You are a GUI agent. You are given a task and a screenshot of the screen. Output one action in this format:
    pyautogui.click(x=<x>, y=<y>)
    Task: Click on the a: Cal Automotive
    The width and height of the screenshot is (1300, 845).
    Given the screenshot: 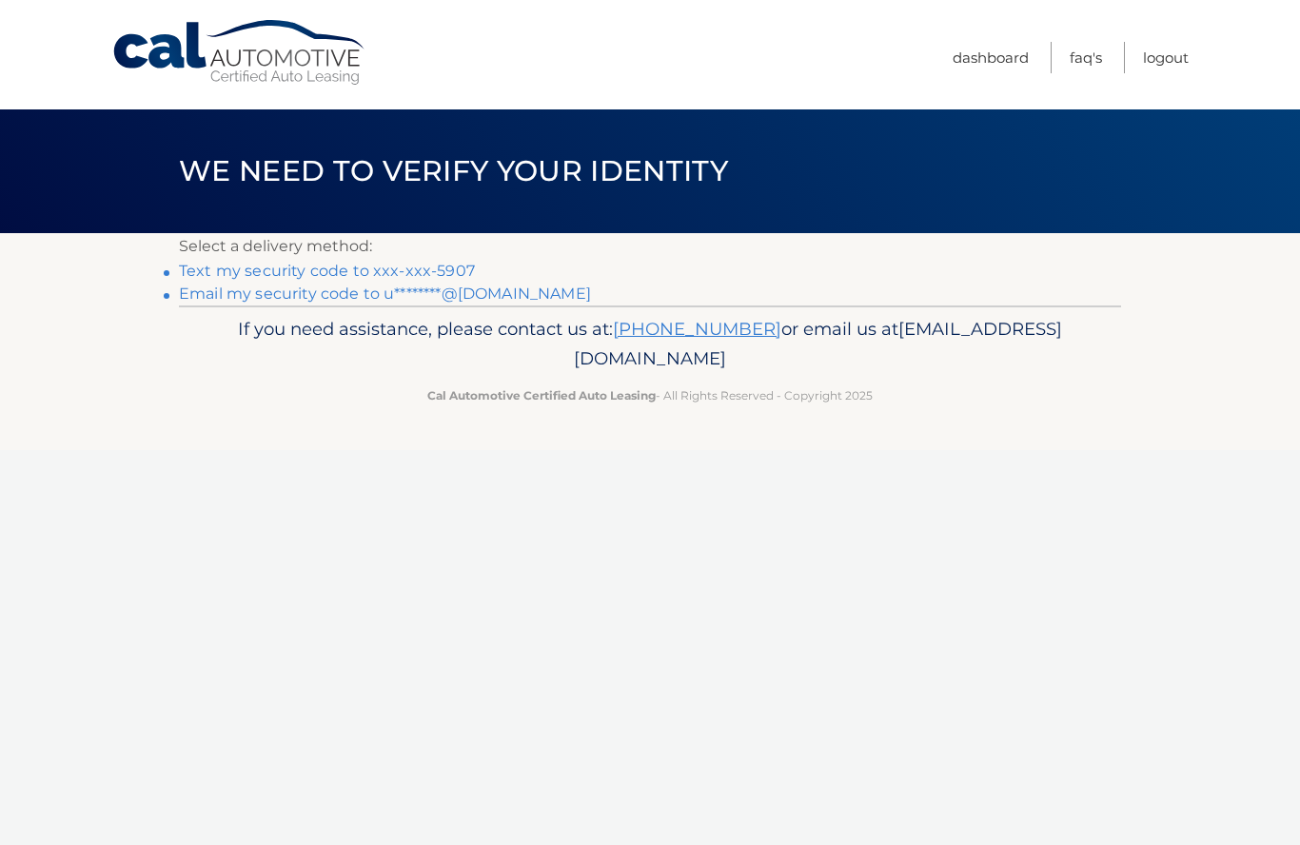 What is the action you would take?
    pyautogui.click(x=240, y=52)
    